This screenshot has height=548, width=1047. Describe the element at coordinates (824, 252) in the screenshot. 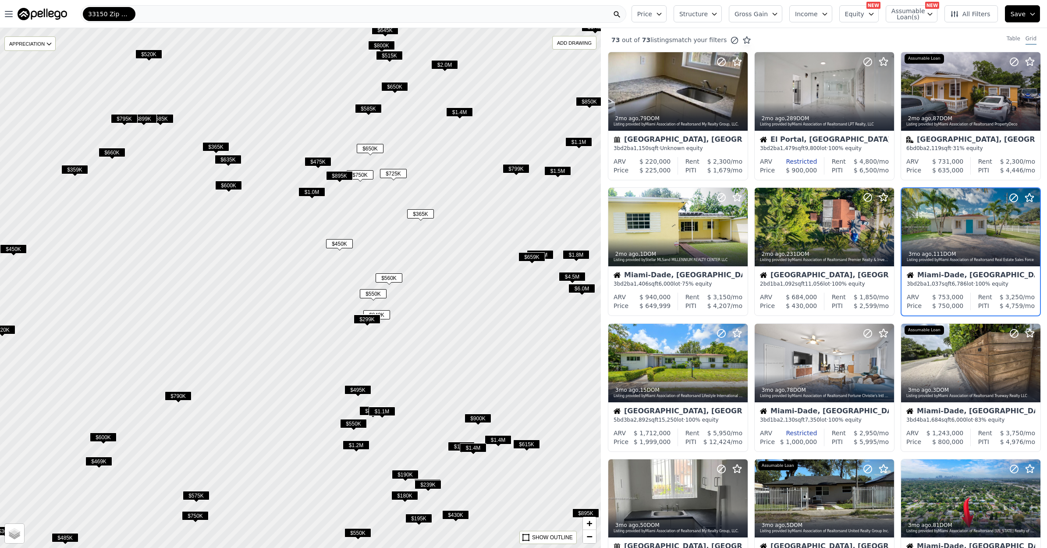

I see `a: 2mo ago,231DOMListing provided byMiami Association of Realtorsand Premier Realty & Invest. GroupH...` at that location.